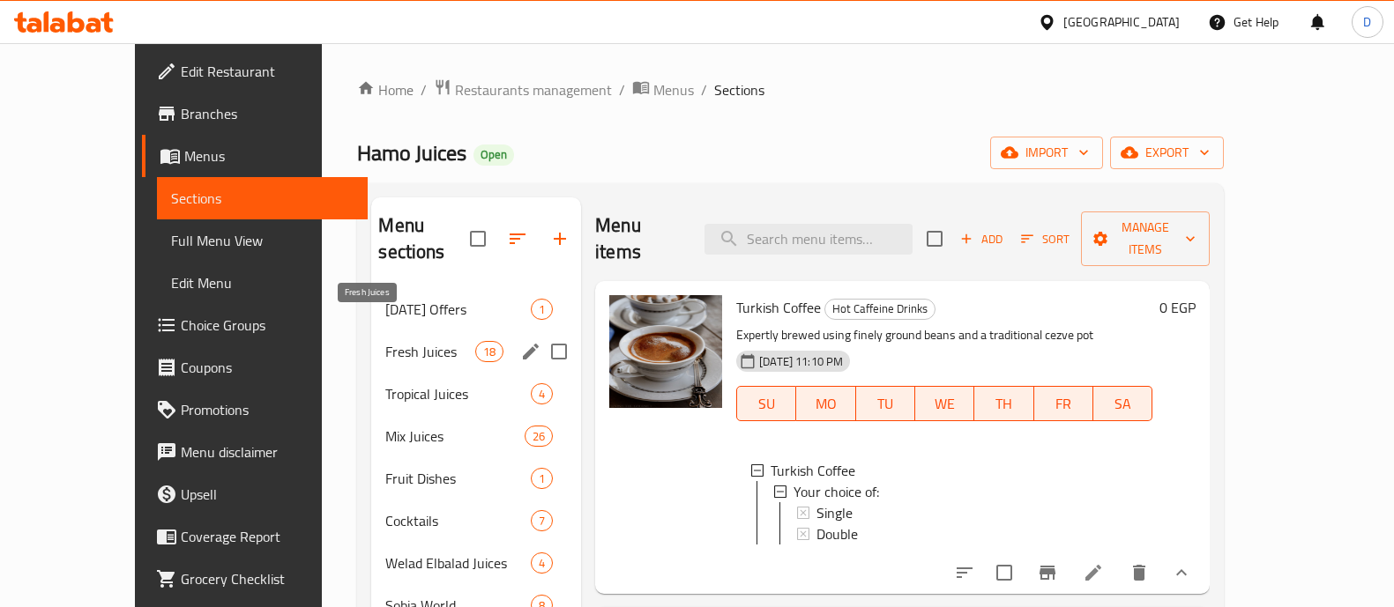  Describe the element at coordinates (1122, 404) in the screenshot. I see `span: SA` at that location.